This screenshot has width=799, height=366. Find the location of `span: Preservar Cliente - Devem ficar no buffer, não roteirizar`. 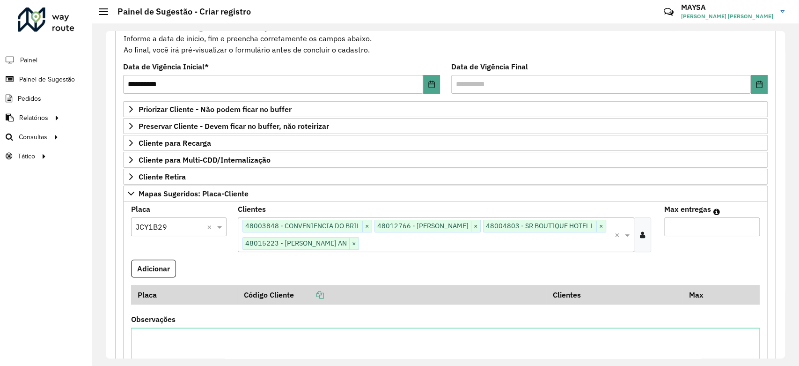

span: Preservar Cliente - Devem ficar no buffer, não roteirizar is located at coordinates (234, 126).